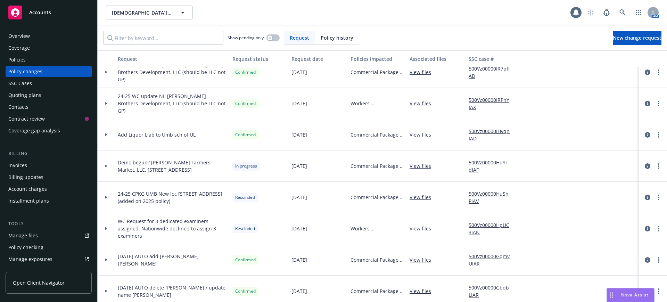  Describe the element at coordinates (607, 13) in the screenshot. I see `a: Report a Bug` at that location.